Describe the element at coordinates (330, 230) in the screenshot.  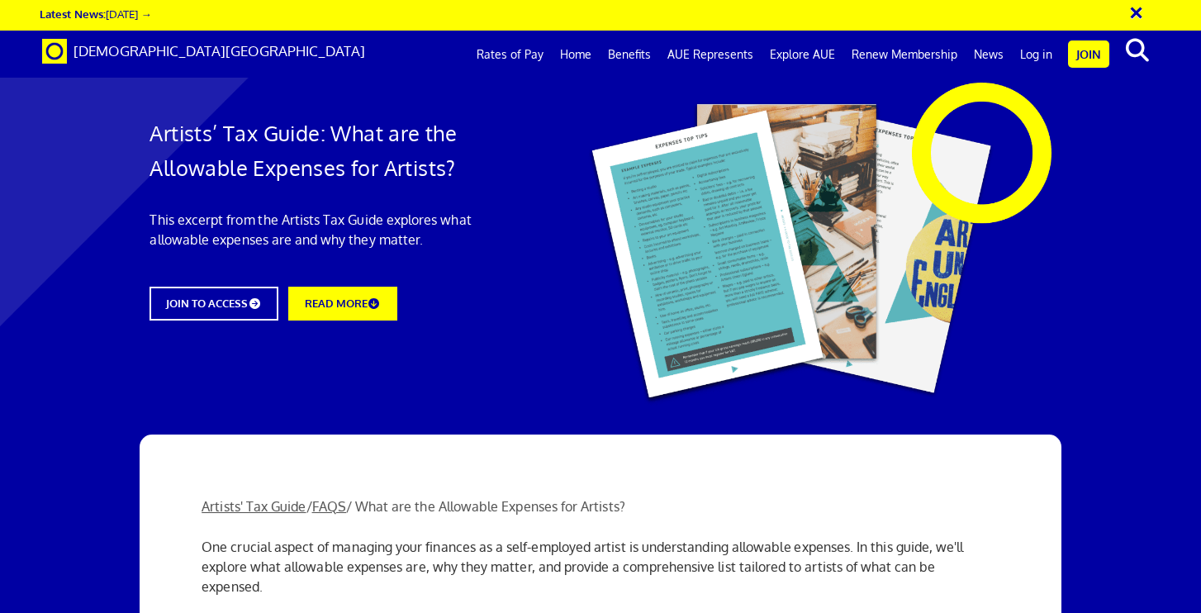
I see `p: This excerpt from the Artists Tax Guide explores what allowable expenses are and why they matter.` at that location.